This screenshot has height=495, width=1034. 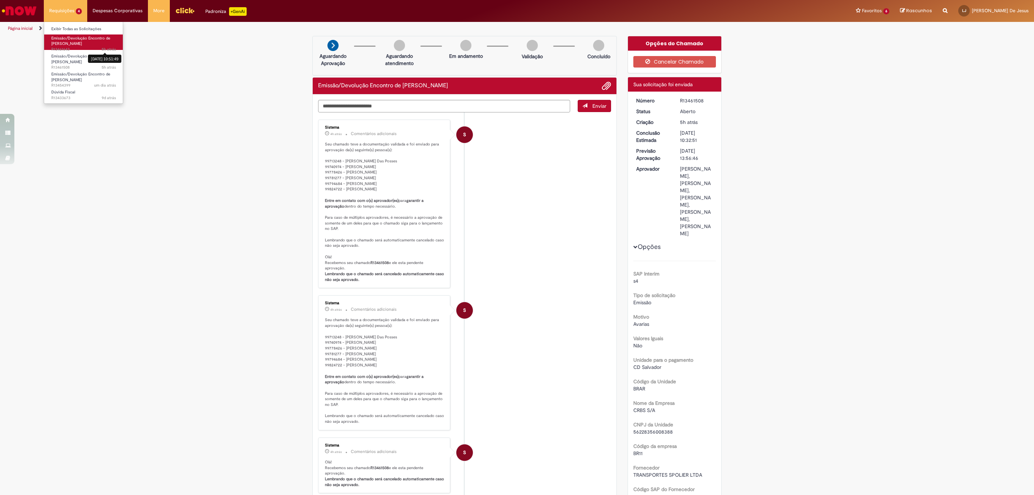 What do you see at coordinates (644, 410) in the screenshot?
I see `span: CRBS S/A` at bounding box center [644, 410].